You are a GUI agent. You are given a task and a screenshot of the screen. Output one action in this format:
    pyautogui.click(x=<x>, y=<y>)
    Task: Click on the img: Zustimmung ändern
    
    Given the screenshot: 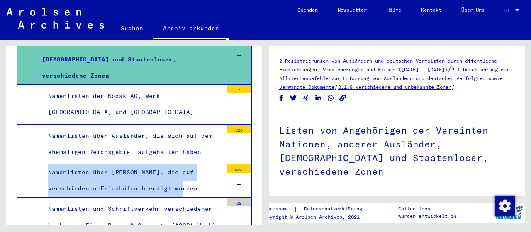 What is the action you would take?
    pyautogui.click(x=505, y=206)
    